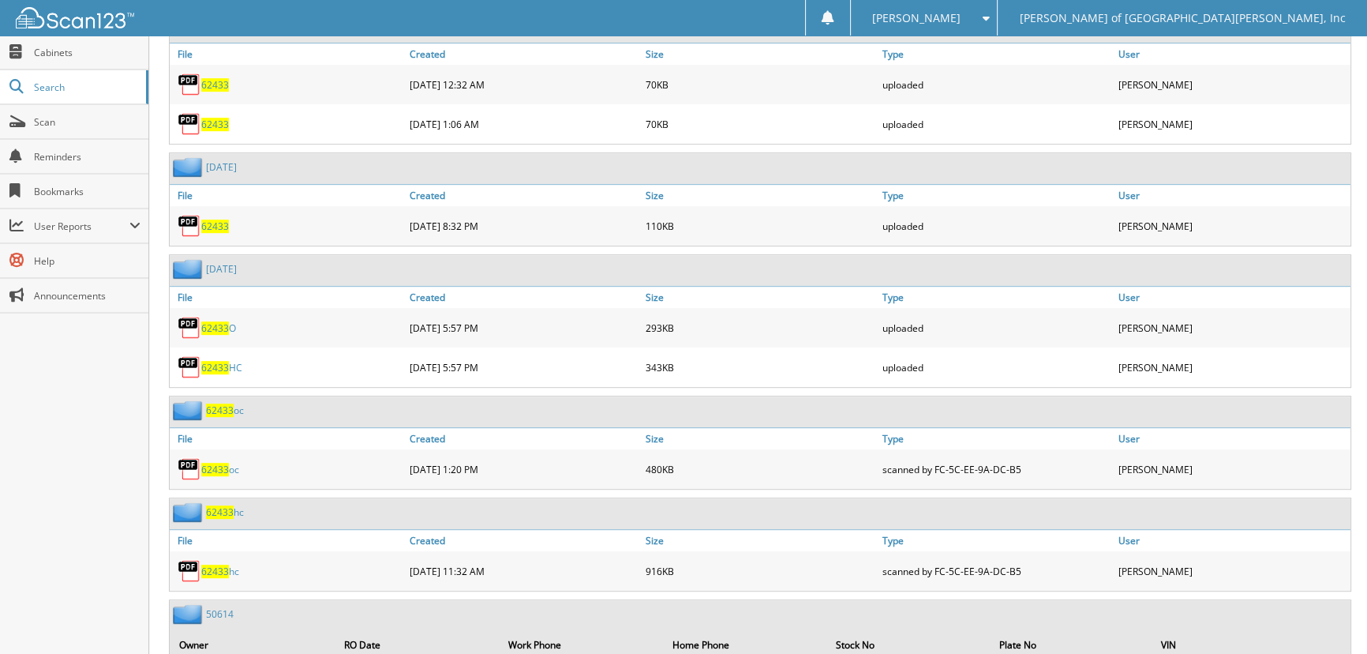  Describe the element at coordinates (759, 571) in the screenshot. I see `div: 916KB` at that location.